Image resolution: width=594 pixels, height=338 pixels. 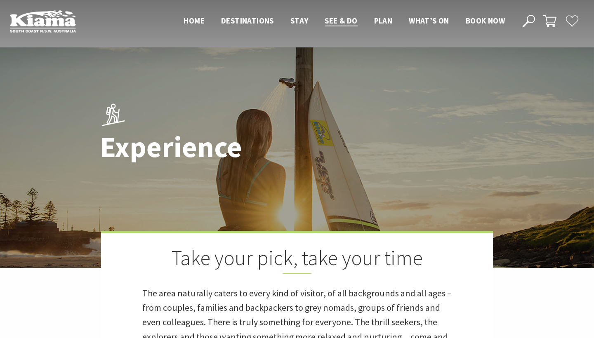 What do you see at coordinates (43, 21) in the screenshot?
I see `img: Kiama Logo` at bounding box center [43, 21].